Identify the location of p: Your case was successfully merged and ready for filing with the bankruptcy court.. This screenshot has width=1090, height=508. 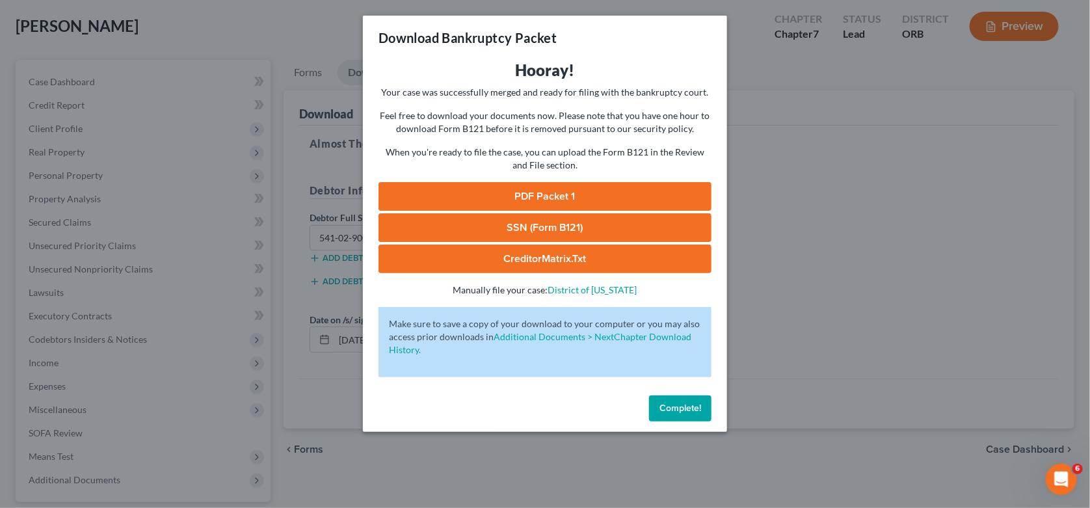
(545, 92).